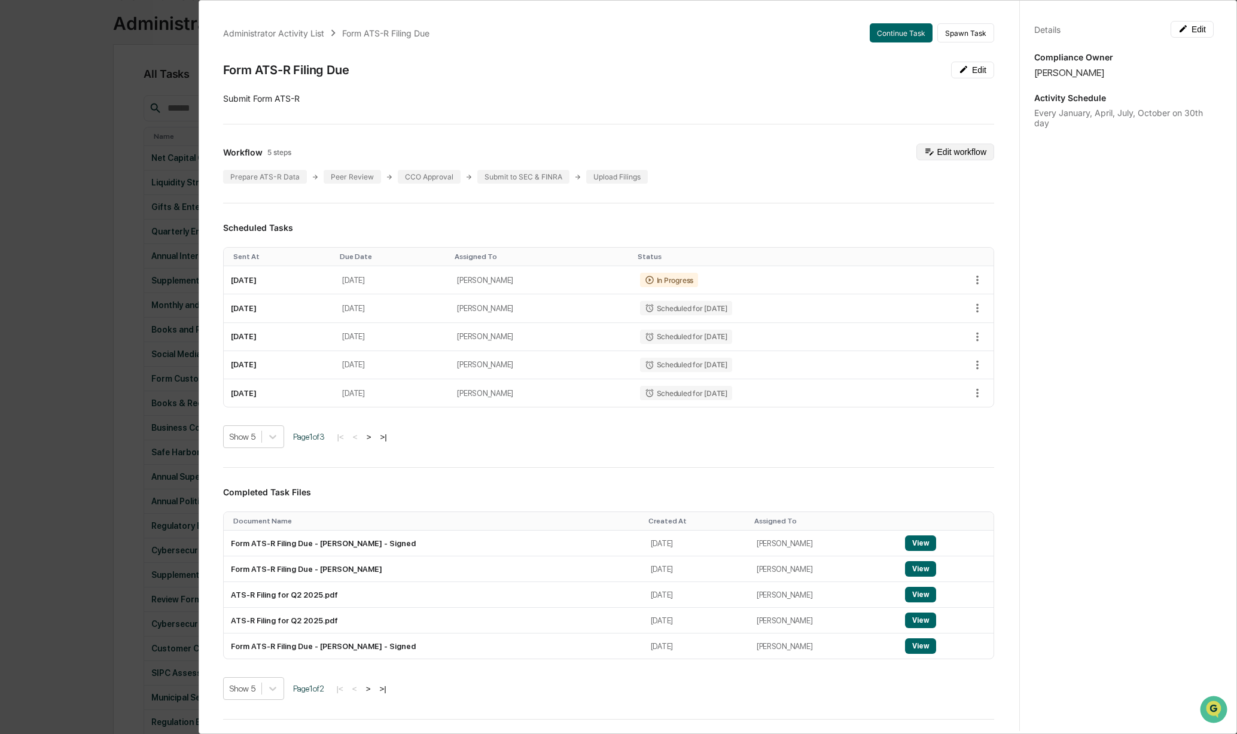 The image size is (1237, 734). I want to click on p: Compliance Owner, so click(1124, 57).